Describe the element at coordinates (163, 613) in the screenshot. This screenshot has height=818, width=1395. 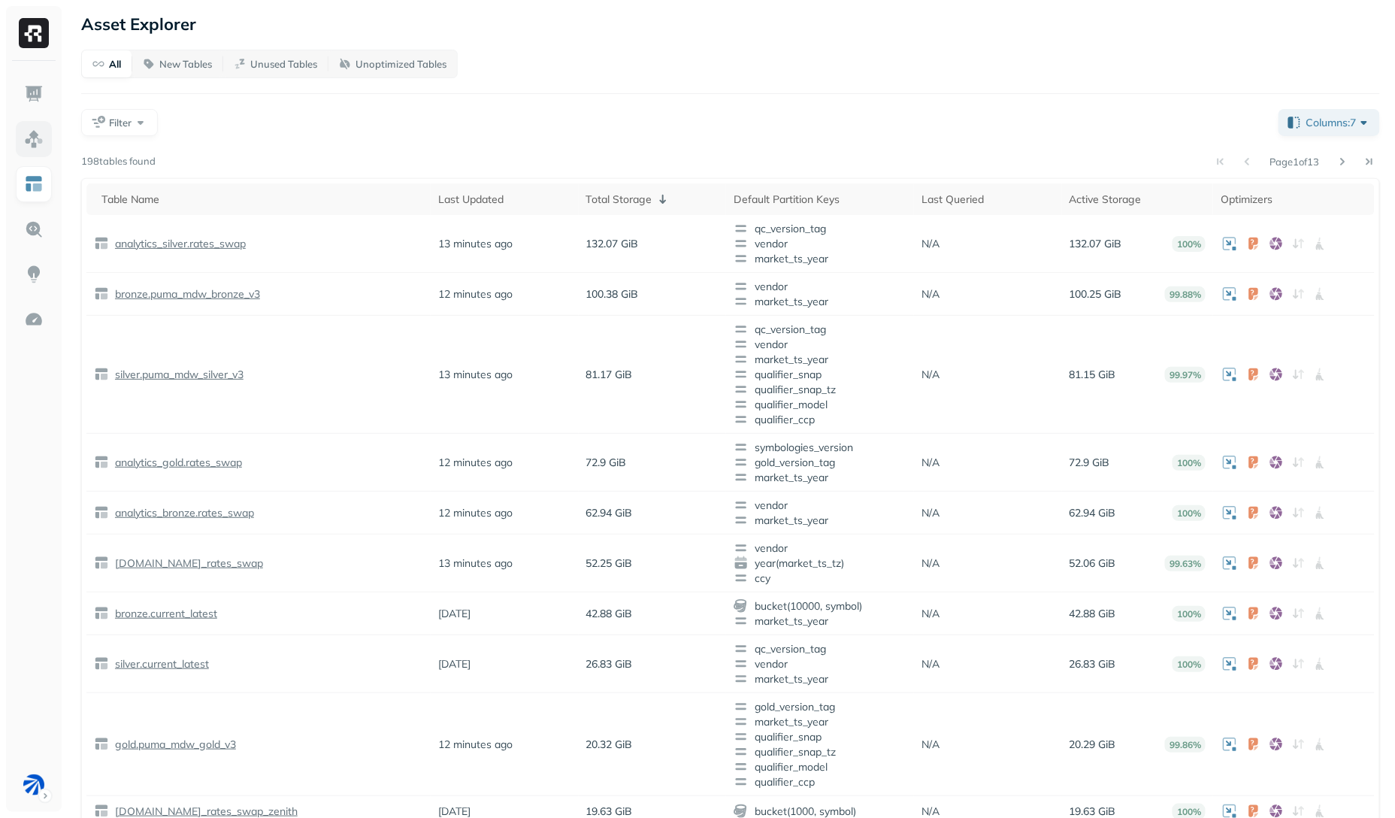
I see `a: bronze.current_latest` at that location.